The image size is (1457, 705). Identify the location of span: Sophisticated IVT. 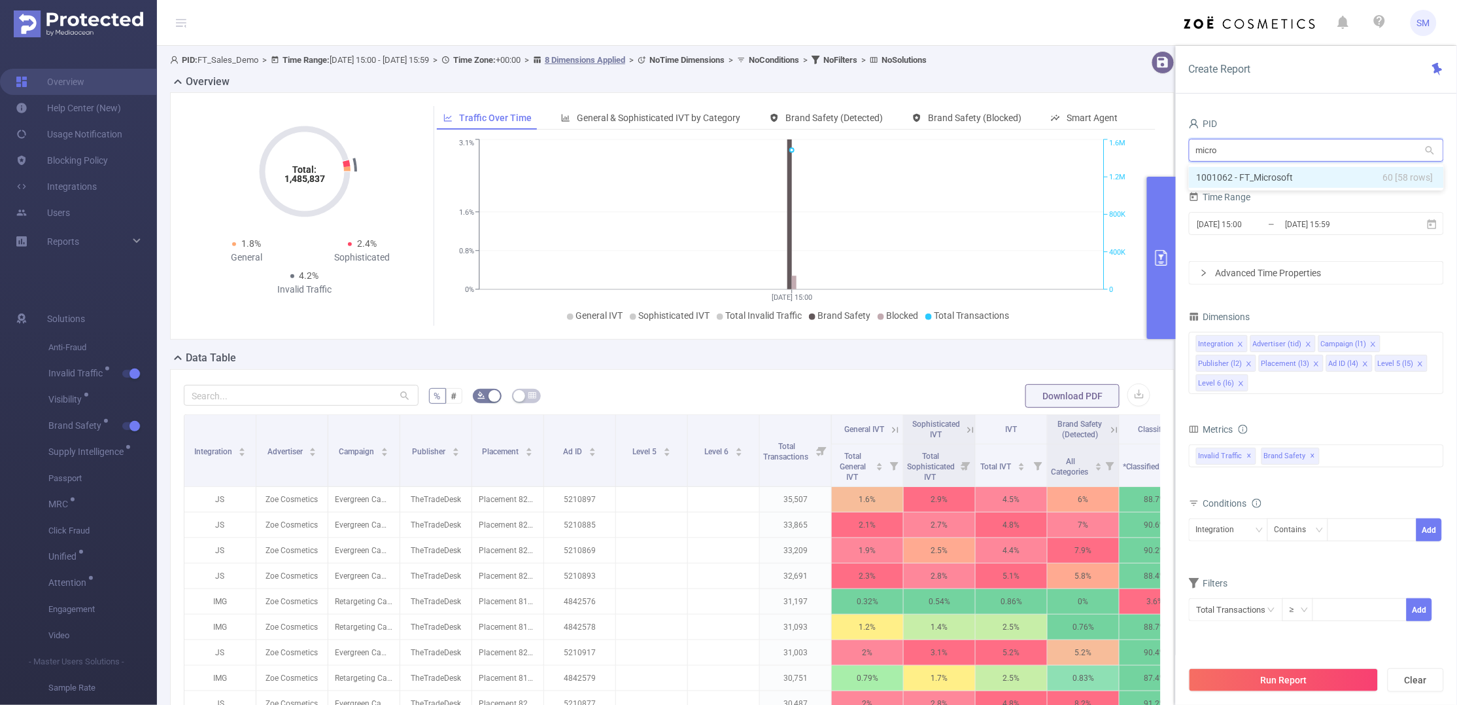
(936, 429).